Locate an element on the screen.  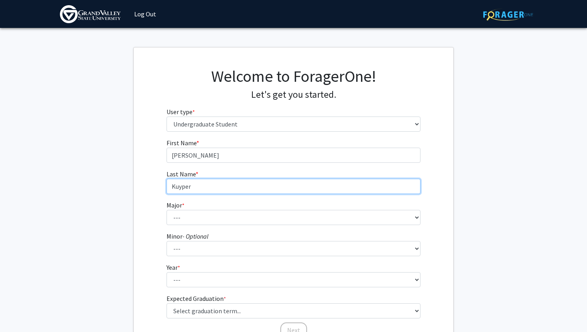
label: Major is located at coordinates (175, 205).